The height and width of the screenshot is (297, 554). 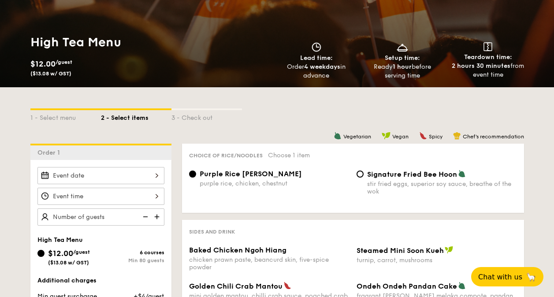 What do you see at coordinates (41, 253) in the screenshot?
I see `input: $12.00/guest($13.08 w/ GST)6 coursesMin 80 guests` at bounding box center [41, 253].